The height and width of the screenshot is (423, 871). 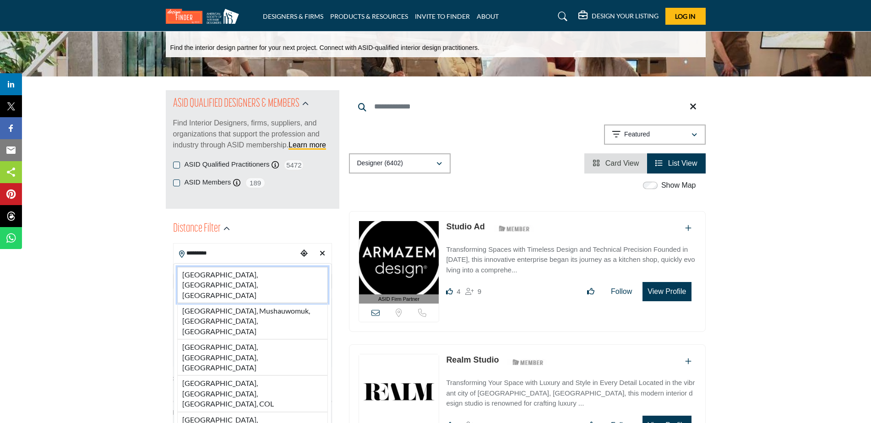 What do you see at coordinates (683, 163) in the screenshot?
I see `span: List View` at bounding box center [683, 163].